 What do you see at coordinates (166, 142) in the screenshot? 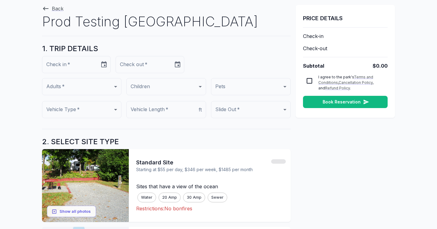
I see `h5: 2. SELECT SITE TYPE` at bounding box center [166, 142].